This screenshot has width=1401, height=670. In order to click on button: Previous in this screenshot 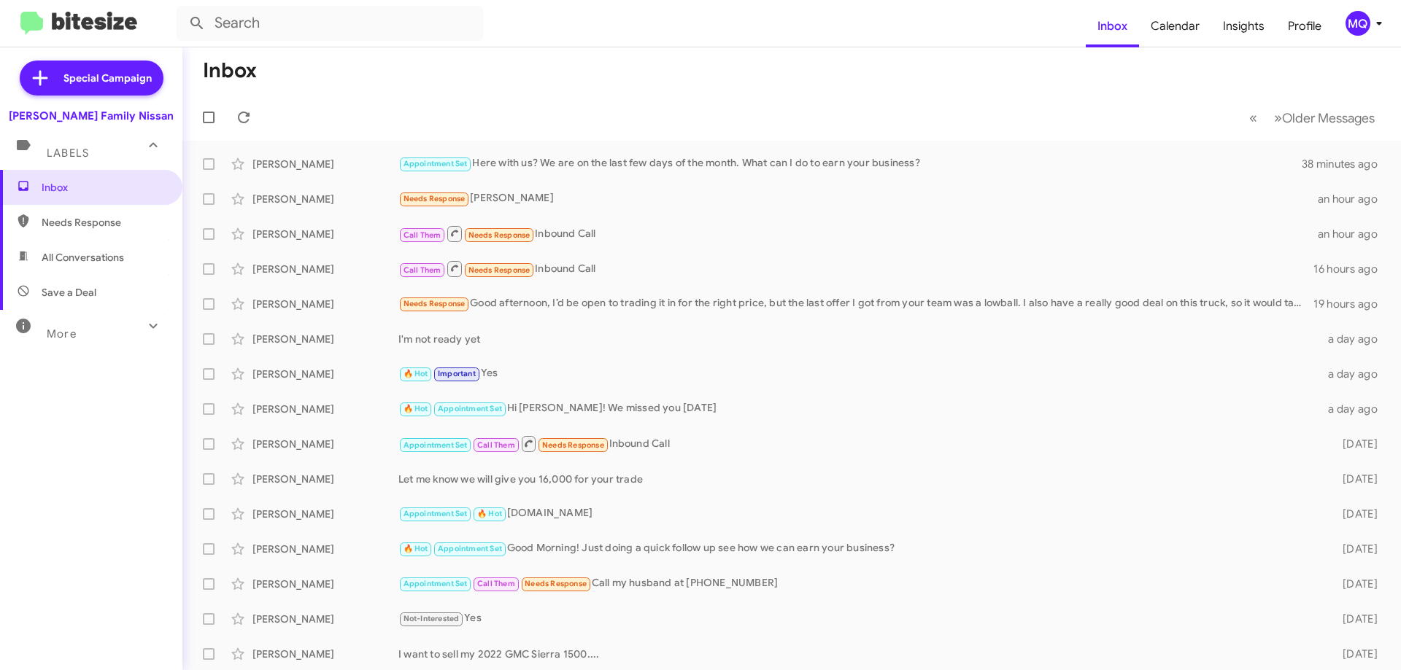, I will do `click(1252, 117)`.